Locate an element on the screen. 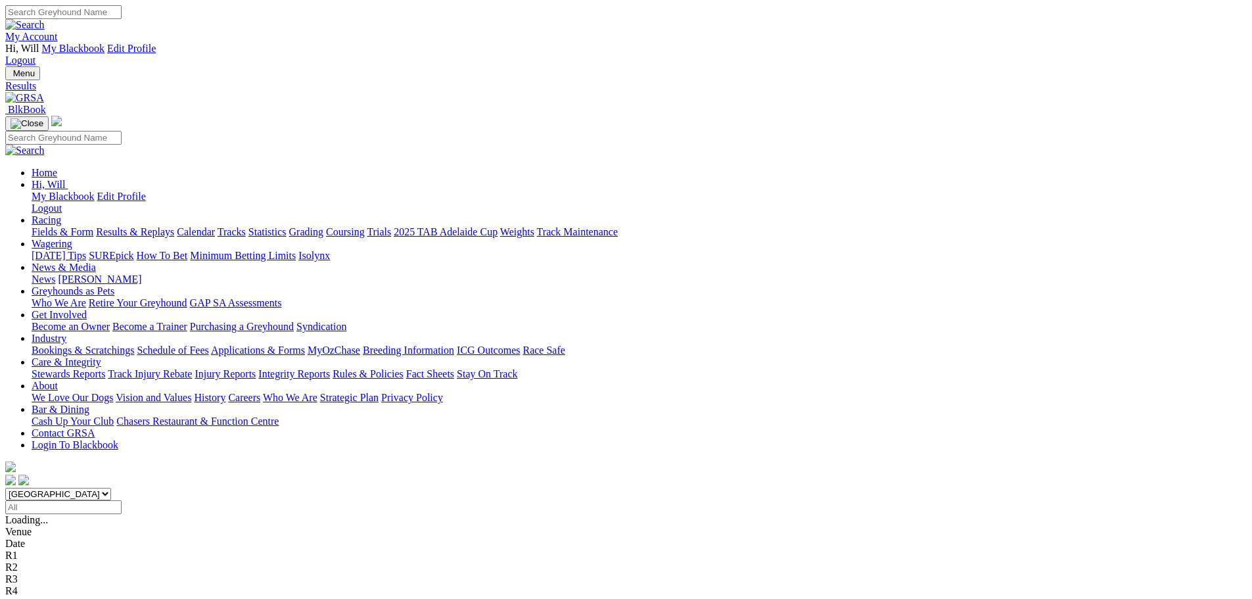  a: Stay On Track is located at coordinates (487, 373).